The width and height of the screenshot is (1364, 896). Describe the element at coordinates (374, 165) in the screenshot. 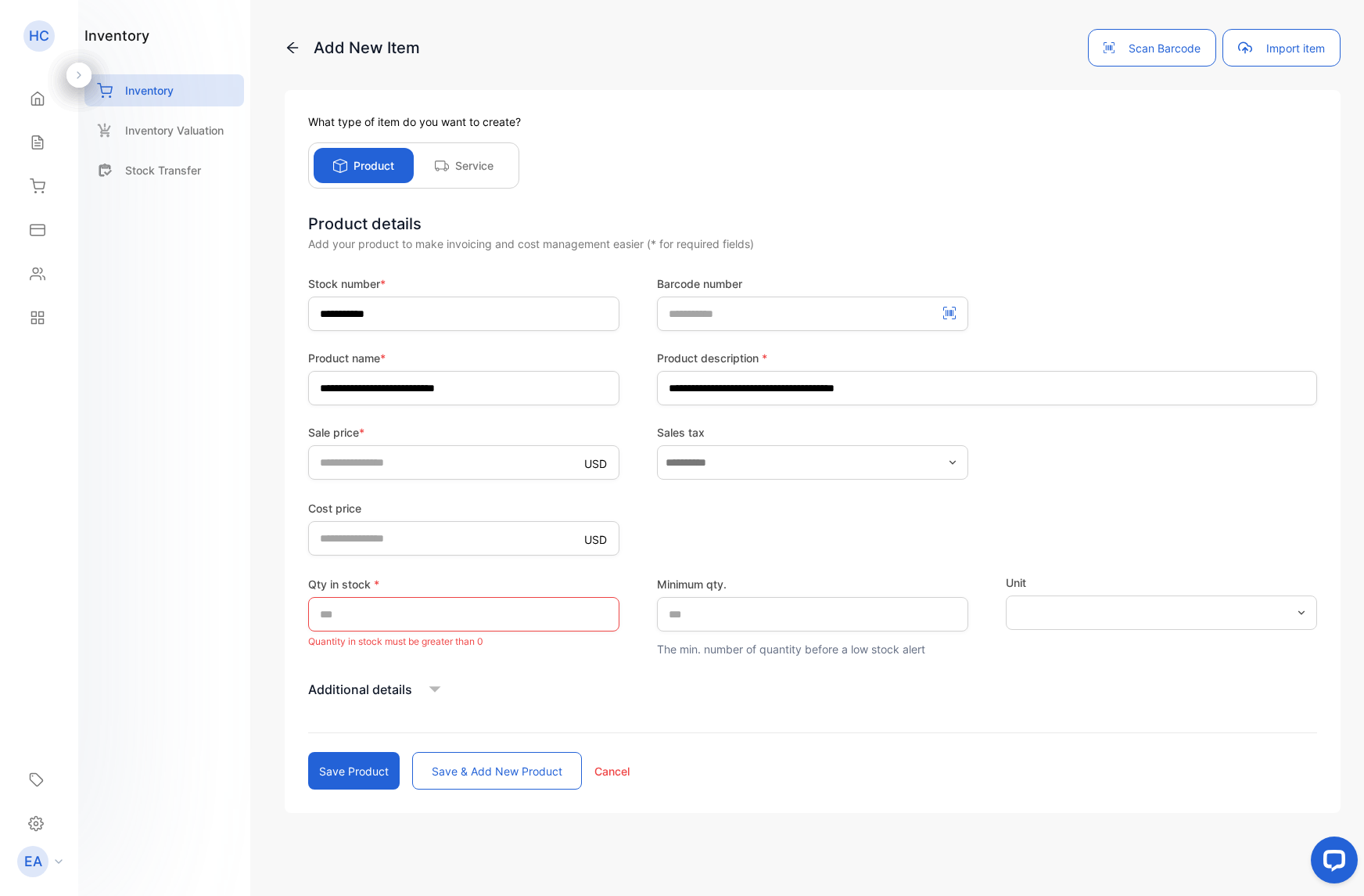

I see `p: Product` at that location.